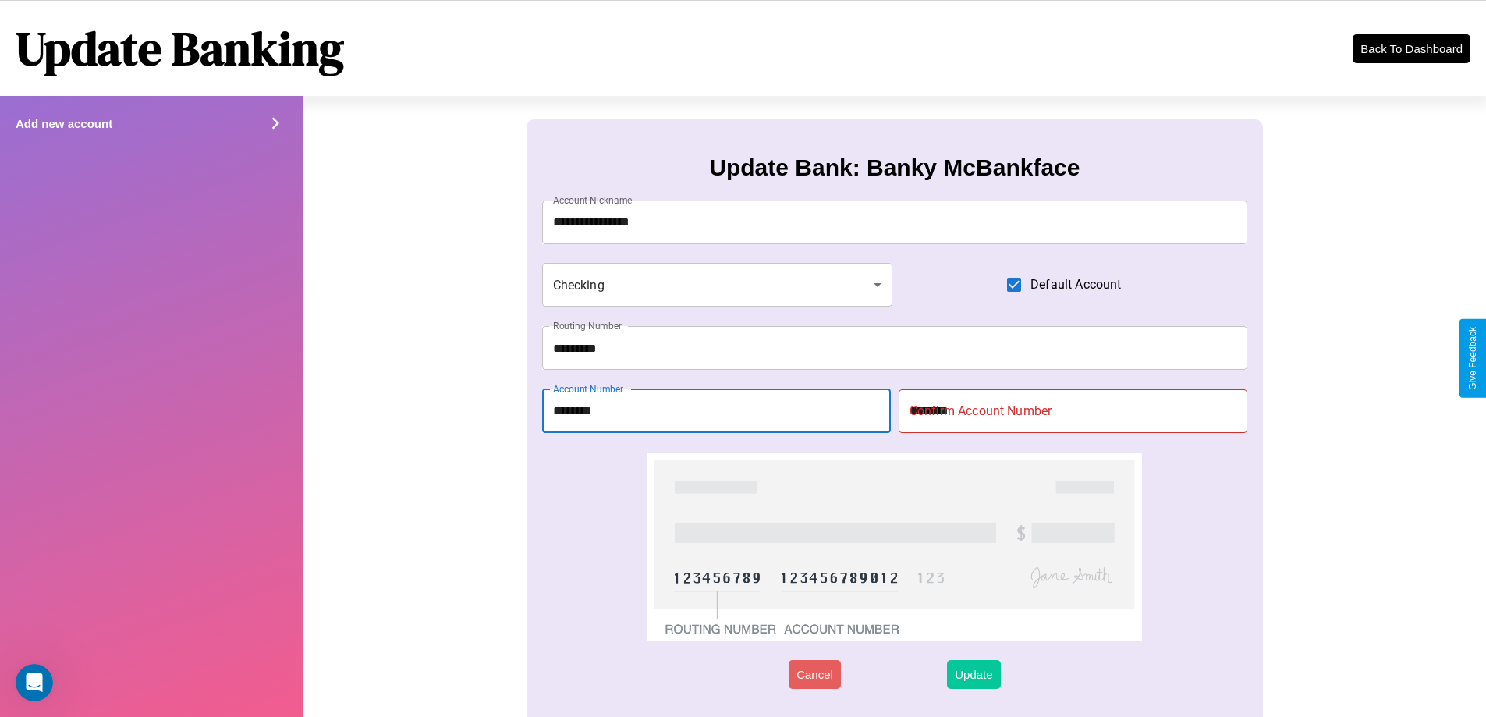  I want to click on h1: Update Banking, so click(179, 48).